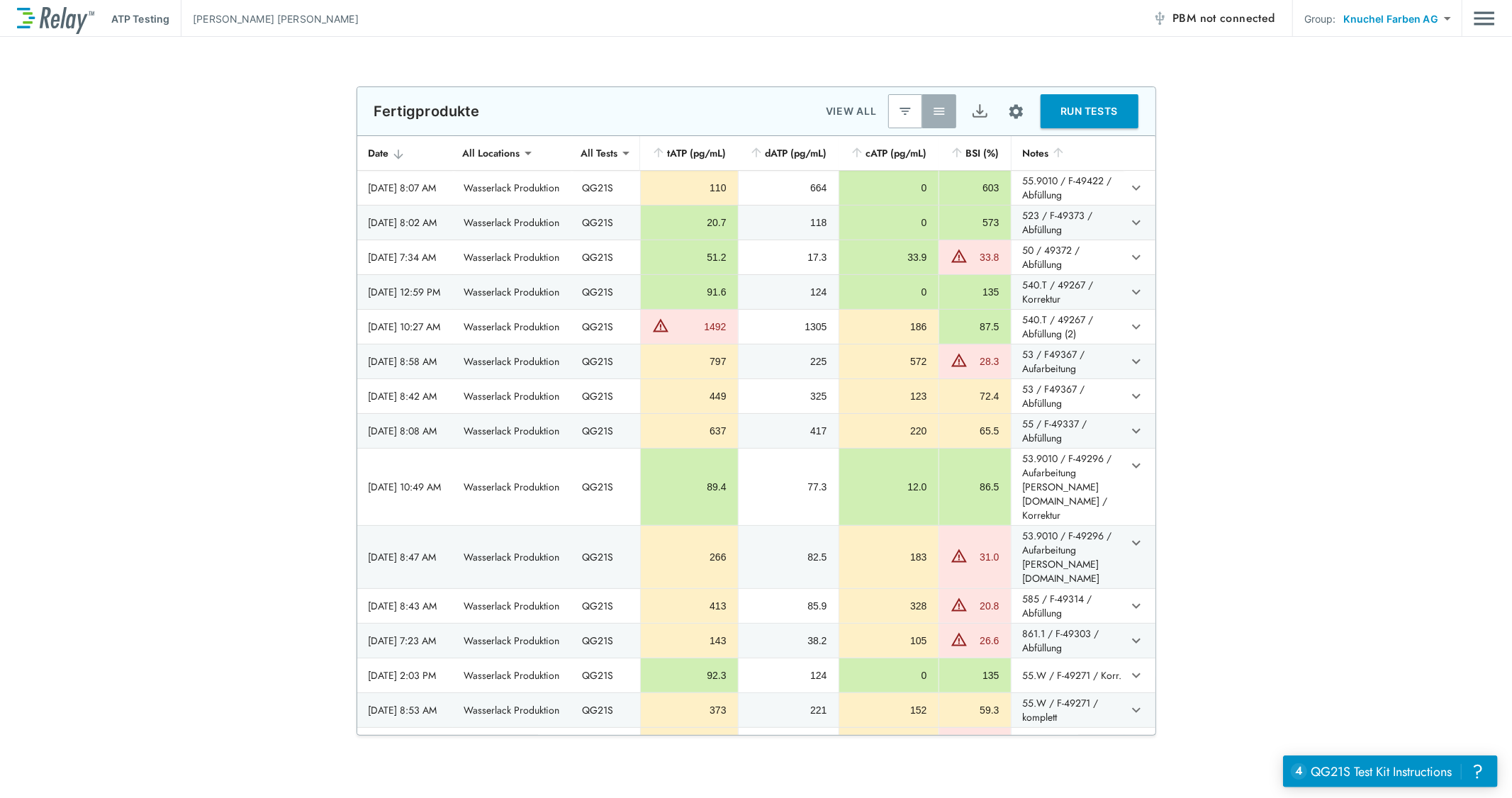  Describe the element at coordinates (1068, 641) in the screenshot. I see `td: 861.1 / F-49303 / Abfüllung` at that location.